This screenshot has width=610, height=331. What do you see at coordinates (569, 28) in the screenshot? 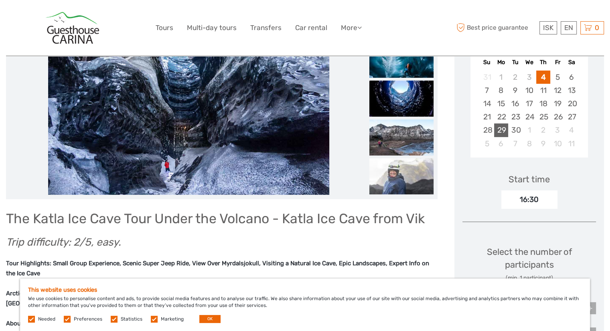
I see `div: EN` at bounding box center [569, 28].